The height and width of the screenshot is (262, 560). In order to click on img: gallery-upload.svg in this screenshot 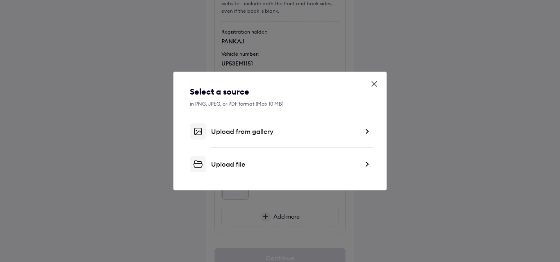, I will do `click(198, 132)`.